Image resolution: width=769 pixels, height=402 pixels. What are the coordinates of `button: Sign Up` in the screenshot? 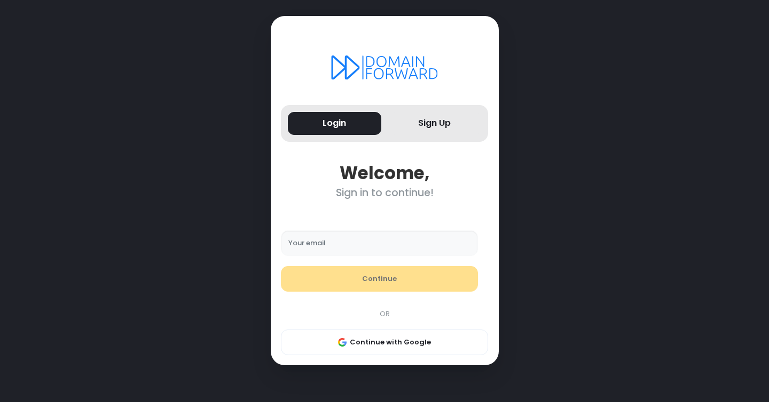 It's located at (435, 123).